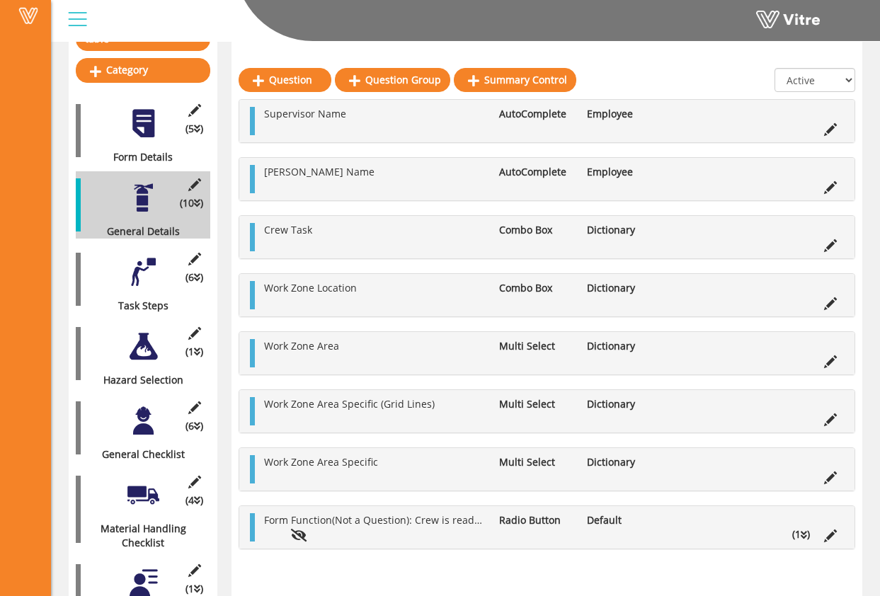 This screenshot has width=880, height=596. What do you see at coordinates (624, 520) in the screenshot?
I see `li: Default` at bounding box center [624, 520].